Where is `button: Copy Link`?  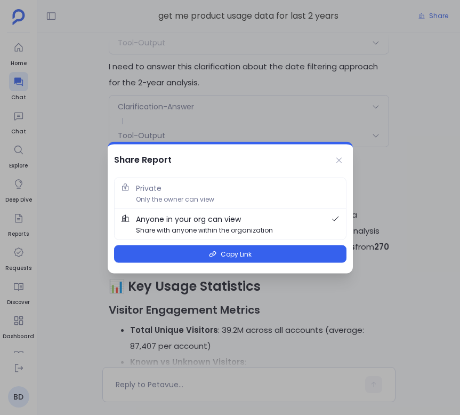 button: Copy Link is located at coordinates (230, 254).